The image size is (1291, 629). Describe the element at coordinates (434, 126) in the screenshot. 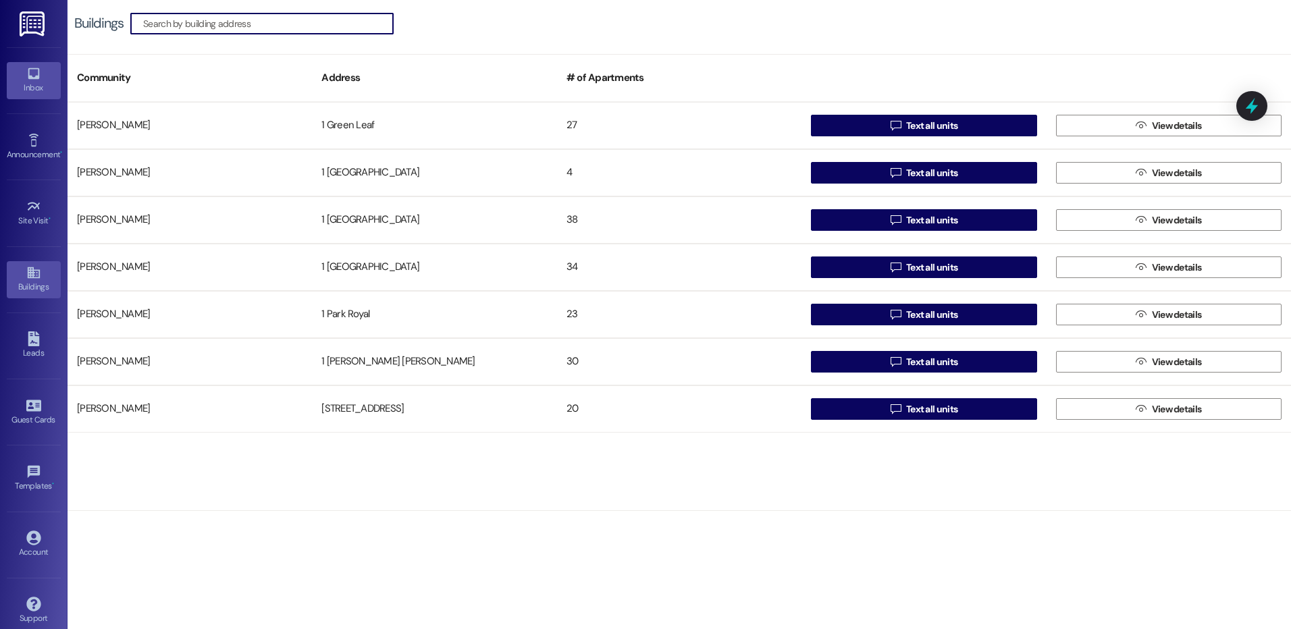

I see `div: 1 Green Leaf` at that location.